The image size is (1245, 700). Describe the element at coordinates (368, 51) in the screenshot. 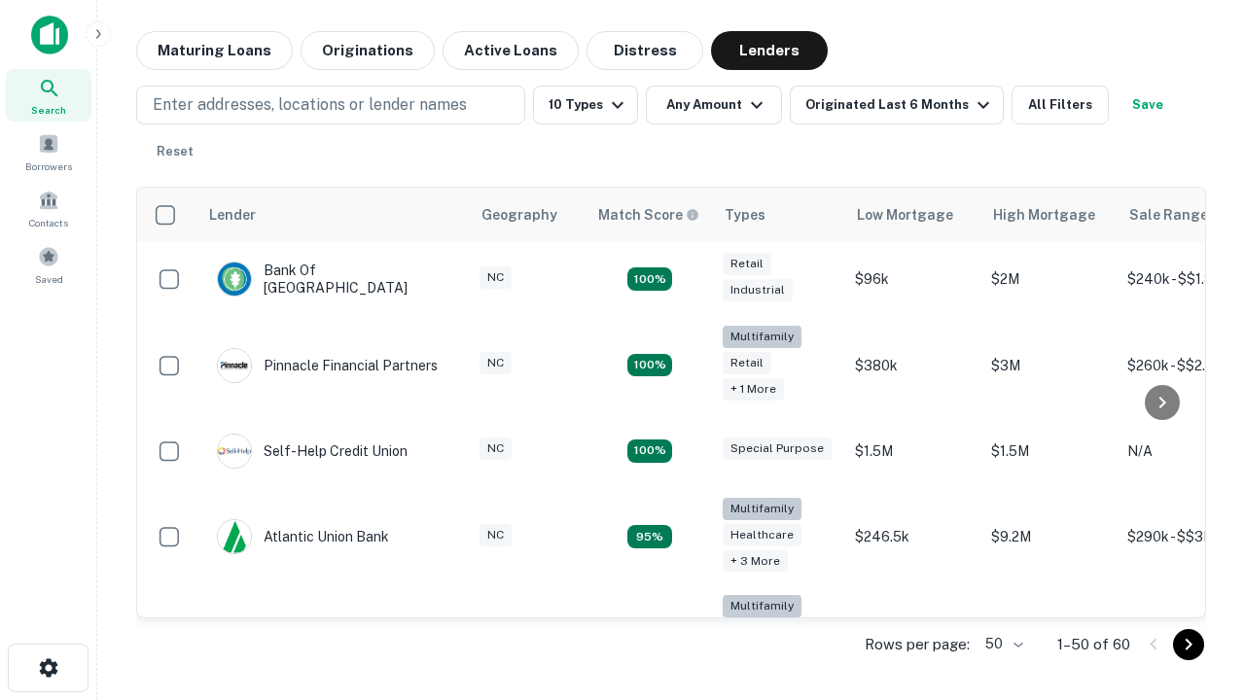

I see `button: Originations` at that location.